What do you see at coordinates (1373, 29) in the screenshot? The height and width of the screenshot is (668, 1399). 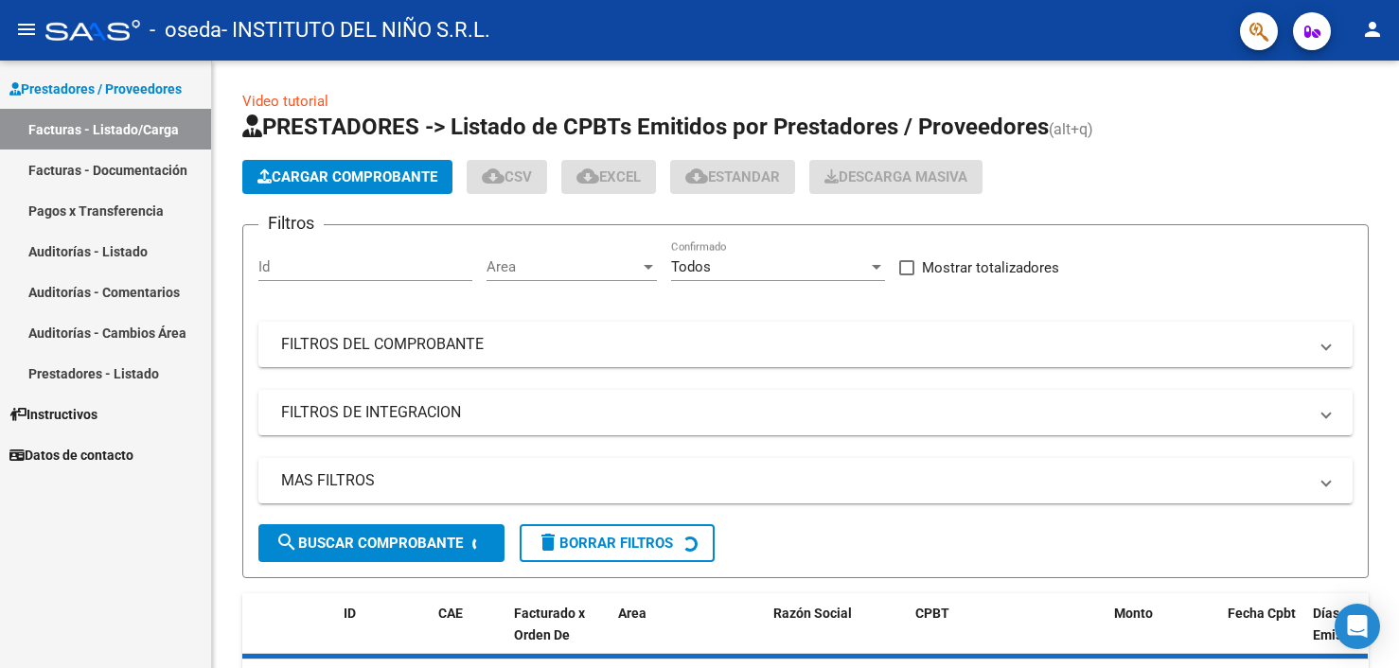 I see `mat-icon: person` at bounding box center [1373, 29].